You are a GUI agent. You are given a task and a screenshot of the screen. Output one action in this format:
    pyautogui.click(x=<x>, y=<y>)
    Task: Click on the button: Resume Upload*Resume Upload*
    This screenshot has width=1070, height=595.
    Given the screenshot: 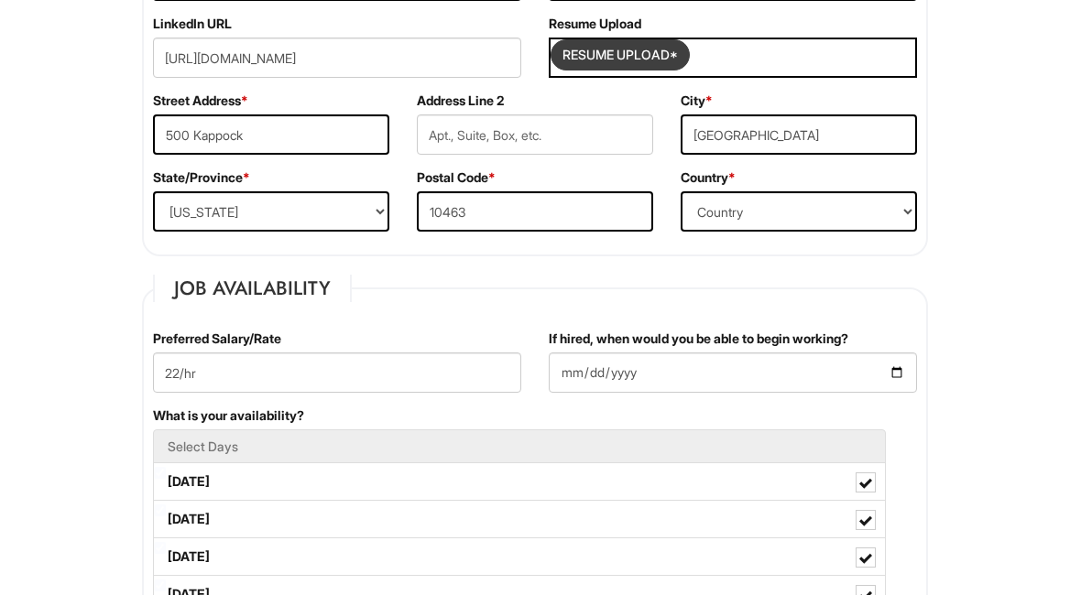 What is the action you would take?
    pyautogui.click(x=620, y=55)
    